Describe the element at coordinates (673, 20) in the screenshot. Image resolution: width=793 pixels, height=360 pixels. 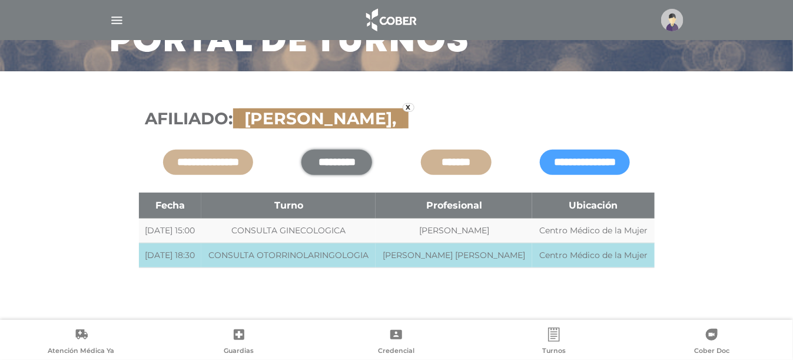
I see `img: profile-placeholder.svg` at that location.